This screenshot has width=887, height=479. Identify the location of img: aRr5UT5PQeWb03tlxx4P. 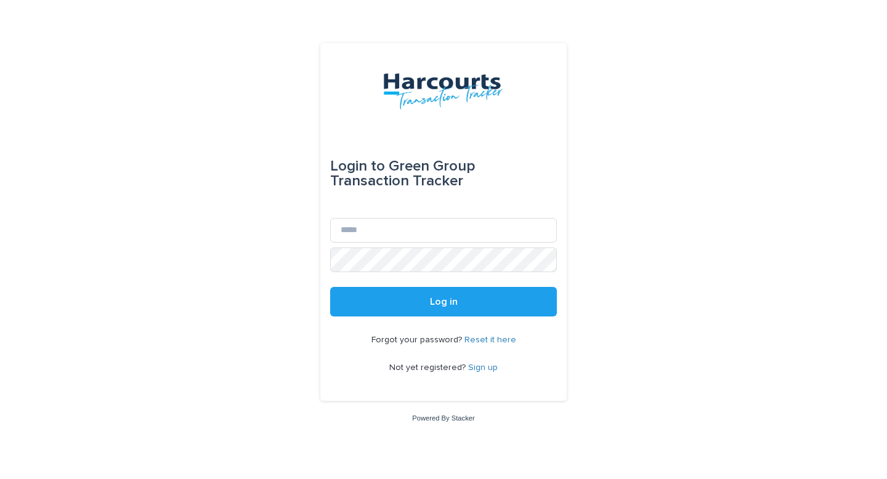
(443, 91).